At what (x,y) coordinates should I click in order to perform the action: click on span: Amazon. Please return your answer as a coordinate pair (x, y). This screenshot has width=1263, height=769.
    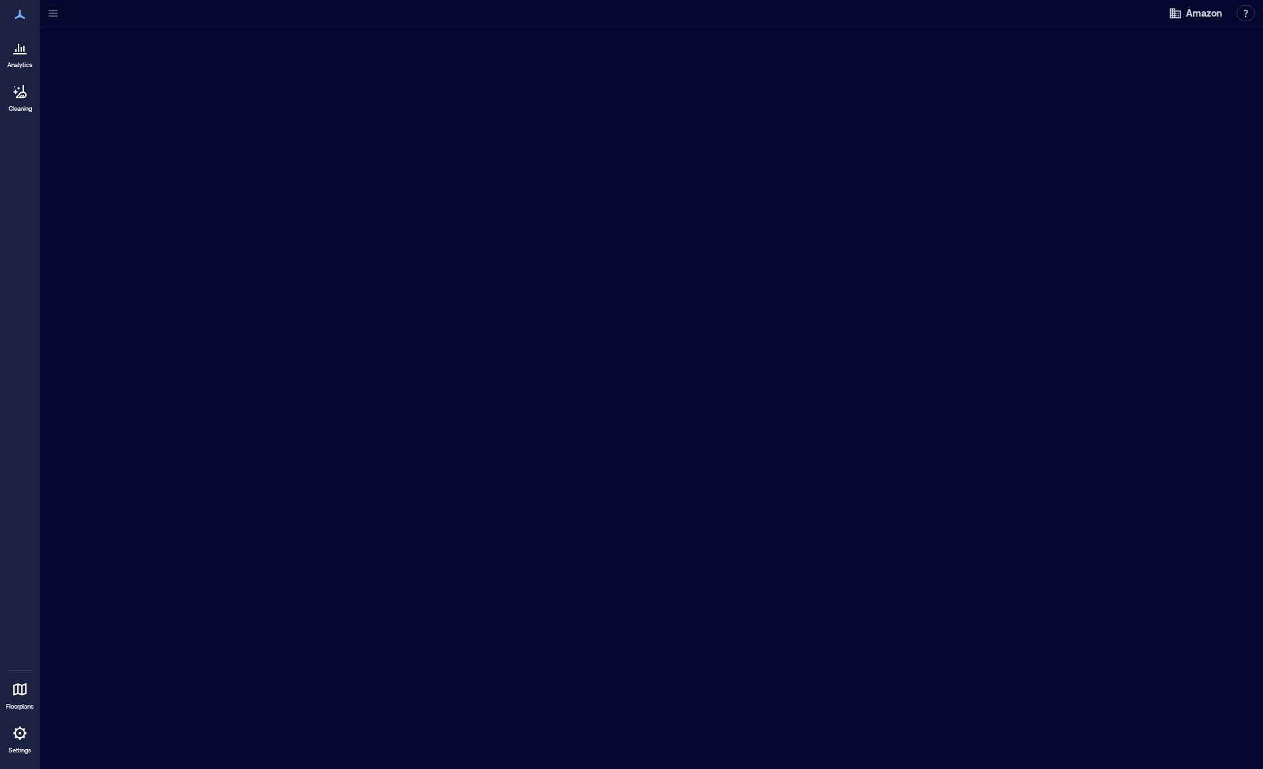
    Looking at the image, I should click on (1204, 13).